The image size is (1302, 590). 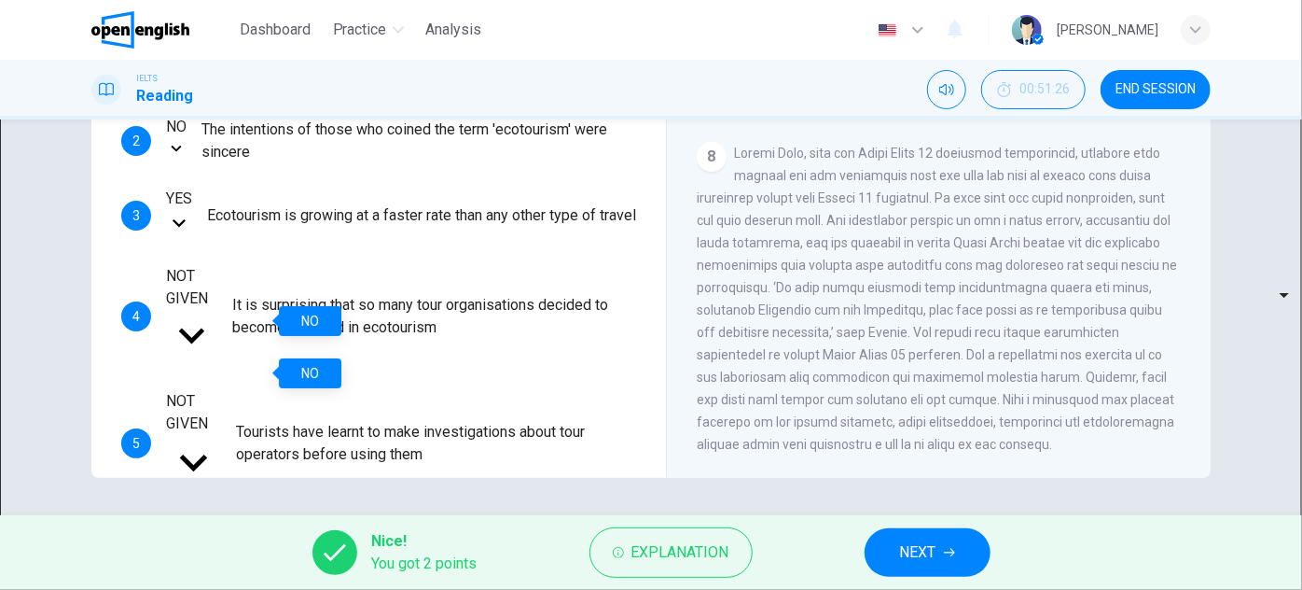 What do you see at coordinates (1027, 30) in the screenshot?
I see `img: Profile picture` at bounding box center [1027, 30].